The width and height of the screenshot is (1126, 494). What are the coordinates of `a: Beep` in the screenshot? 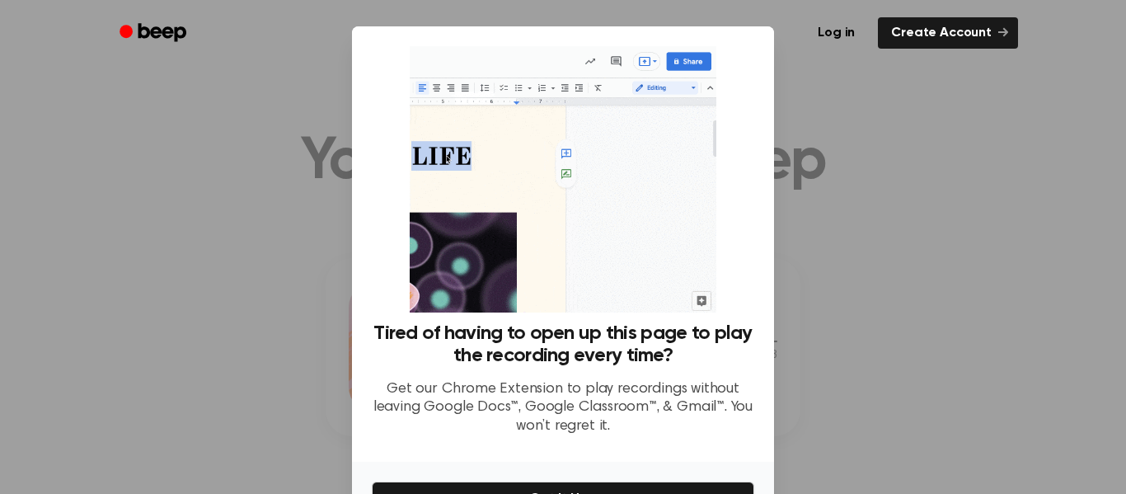 It's located at (154, 33).